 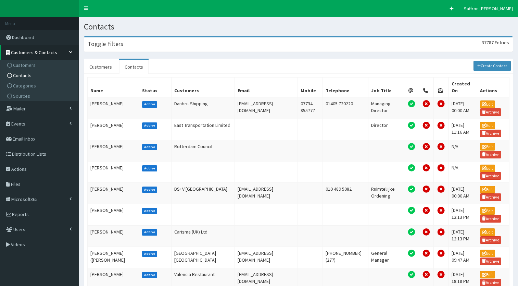 What do you see at coordinates (40, 96) in the screenshot?
I see `a: Sources` at bounding box center [40, 96].